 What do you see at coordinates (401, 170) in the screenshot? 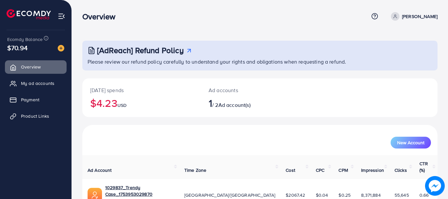
I see `span: Clicks` at bounding box center [401, 170].